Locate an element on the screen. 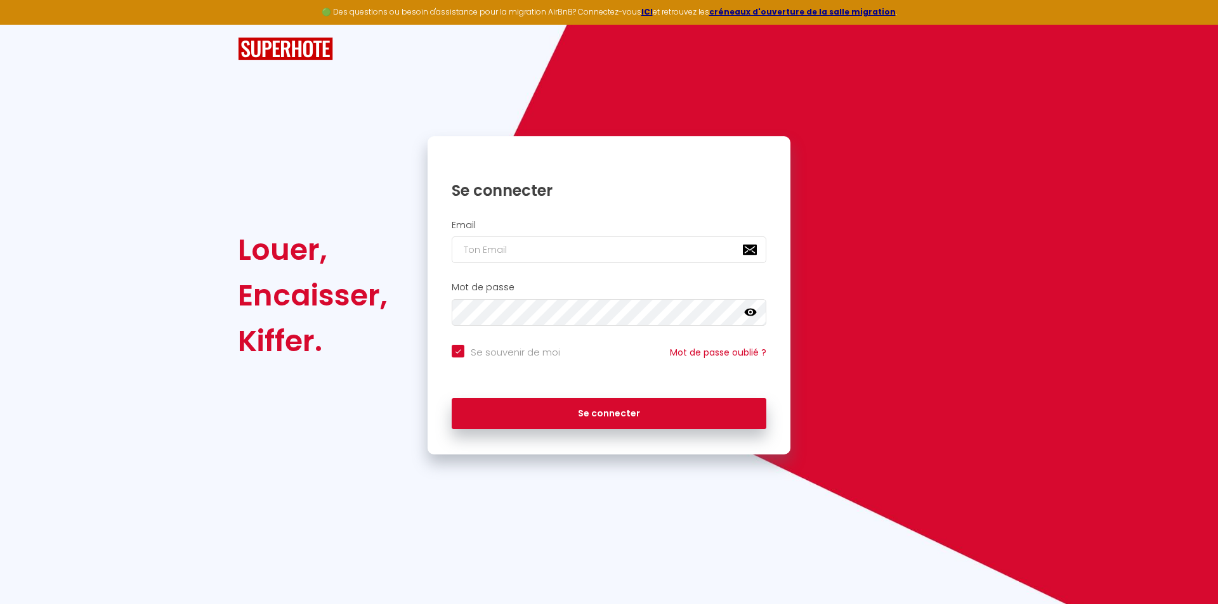 This screenshot has width=1218, height=604. input: Ton Email is located at coordinates (609, 250).